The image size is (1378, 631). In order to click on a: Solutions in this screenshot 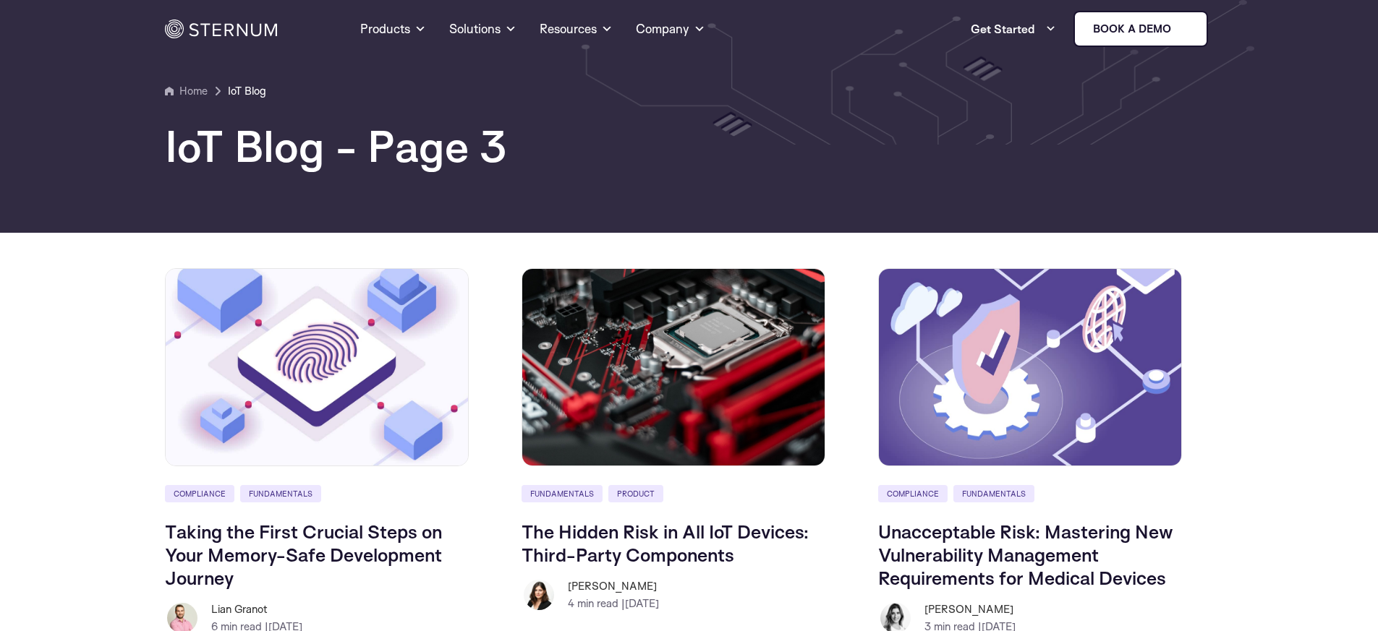, I will do `click(482, 29)`.